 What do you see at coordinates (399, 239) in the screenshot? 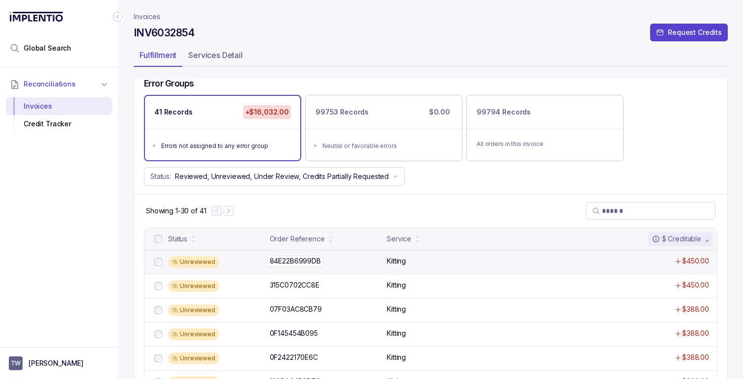
I see `div: Service` at bounding box center [399, 239].